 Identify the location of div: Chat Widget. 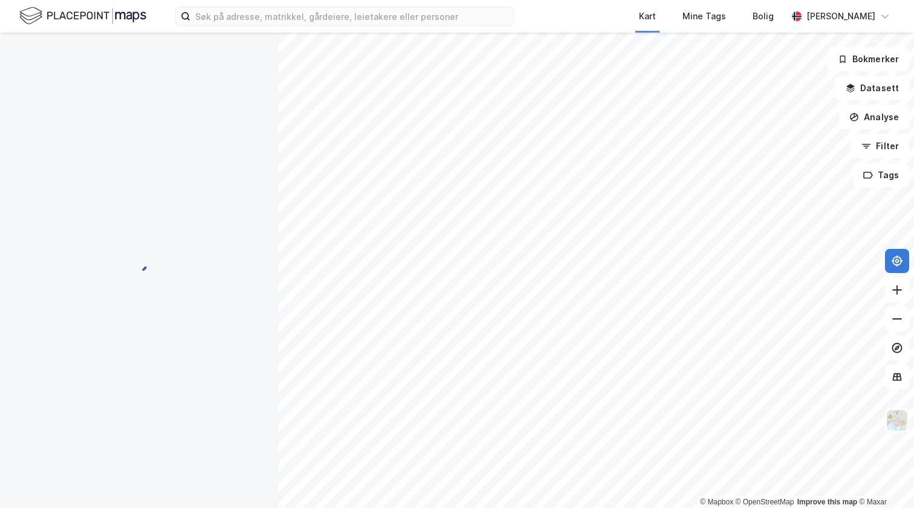
(884, 479).